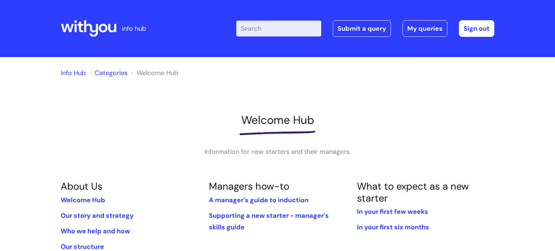 The image size is (555, 251). What do you see at coordinates (82, 186) in the screenshot?
I see `a: About Us` at bounding box center [82, 186].